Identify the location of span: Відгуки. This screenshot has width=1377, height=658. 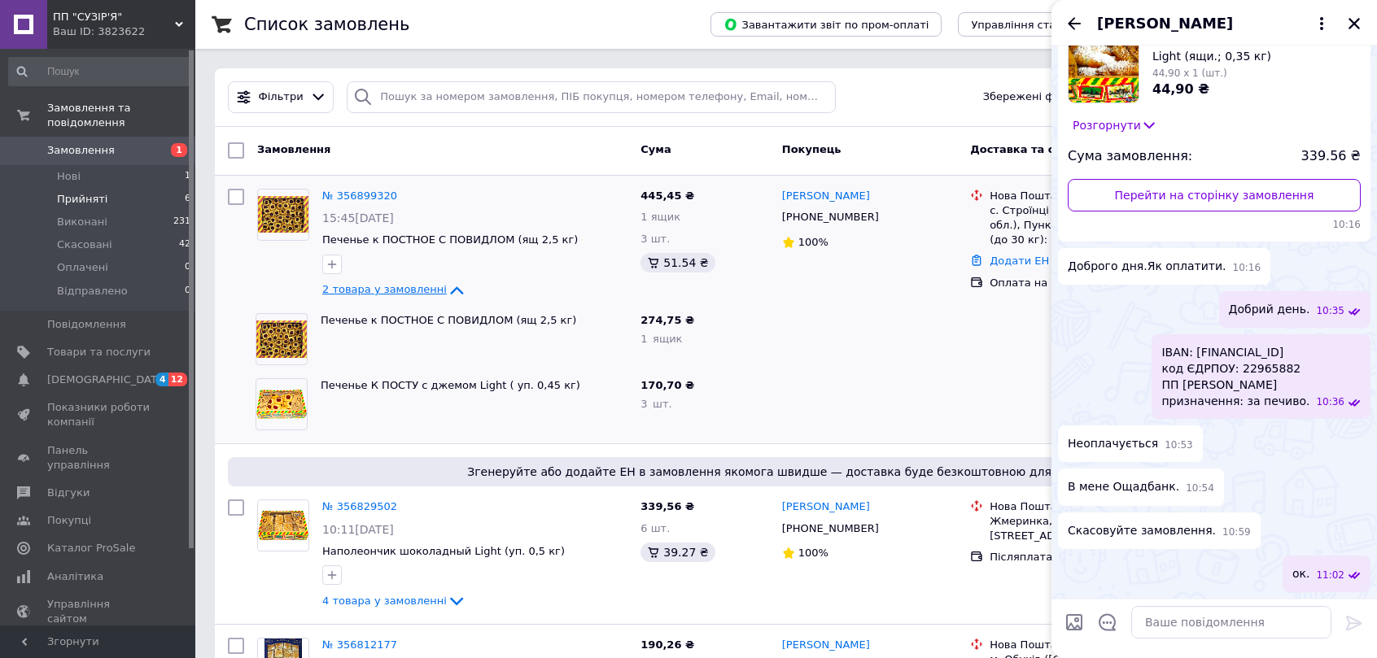
(68, 493).